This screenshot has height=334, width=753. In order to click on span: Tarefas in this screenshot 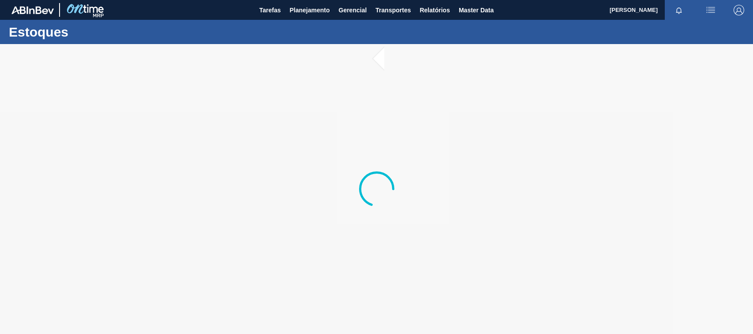, I will do `click(270, 10)`.